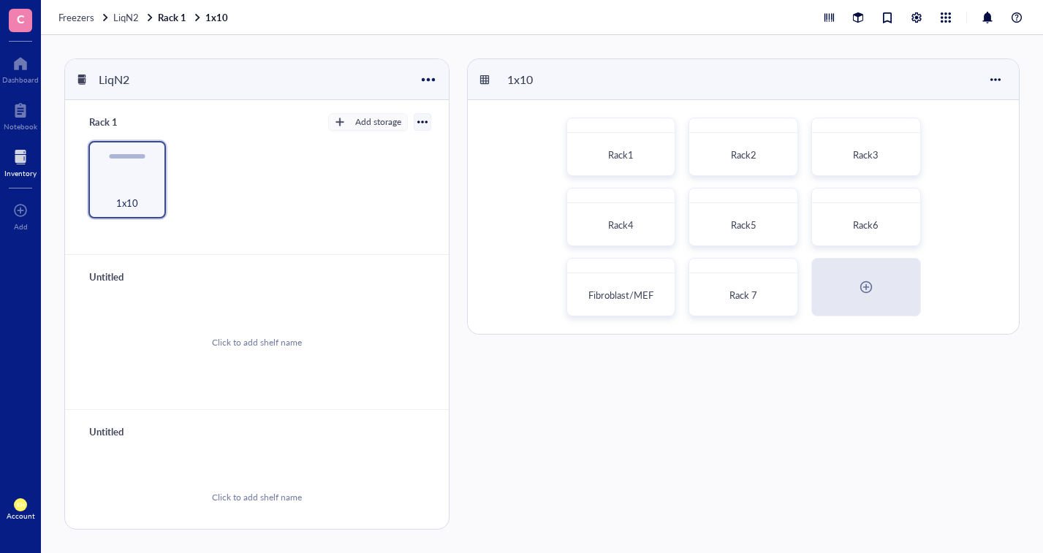  Describe the element at coordinates (544, 80) in the screenshot. I see `div: 1x10` at that location.